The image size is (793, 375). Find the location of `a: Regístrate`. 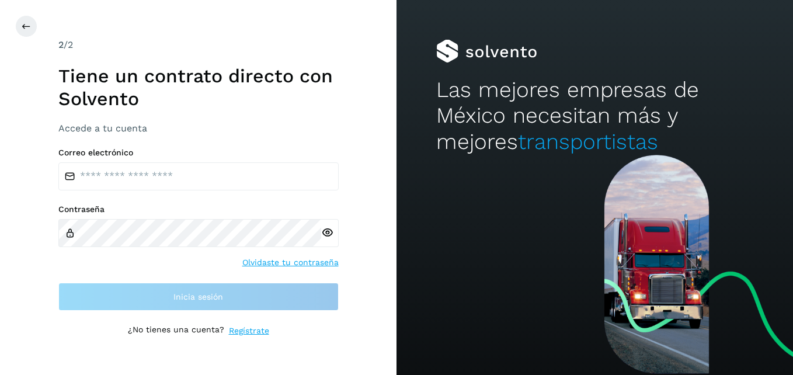

a: Regístrate is located at coordinates (249, 330).